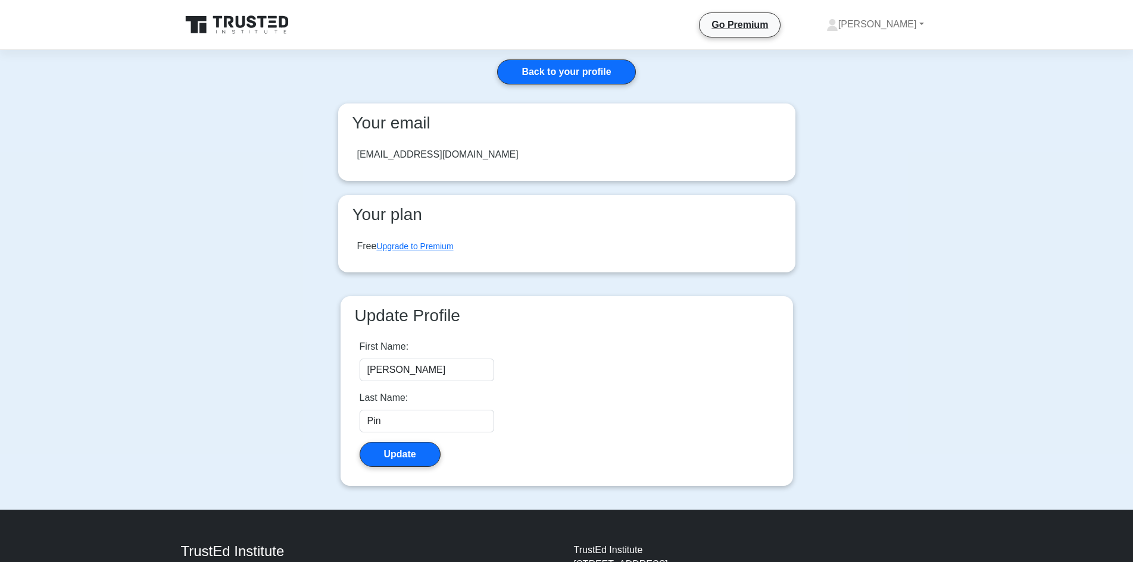 The width and height of the screenshot is (1133, 562). Describe the element at coordinates (405, 246) in the screenshot. I see `div: Free` at that location.